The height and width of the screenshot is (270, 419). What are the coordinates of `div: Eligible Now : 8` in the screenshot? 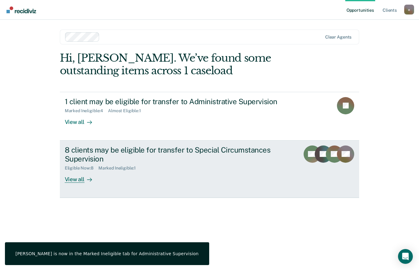 It's located at (81, 168).